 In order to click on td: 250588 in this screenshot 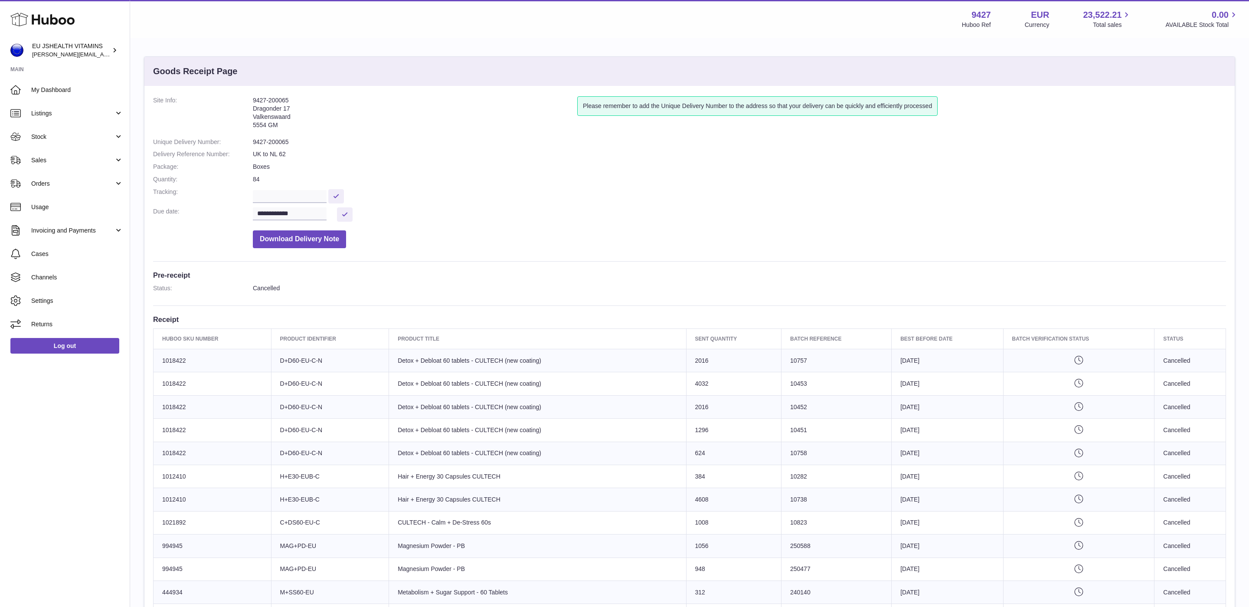, I will do `click(836, 546)`.